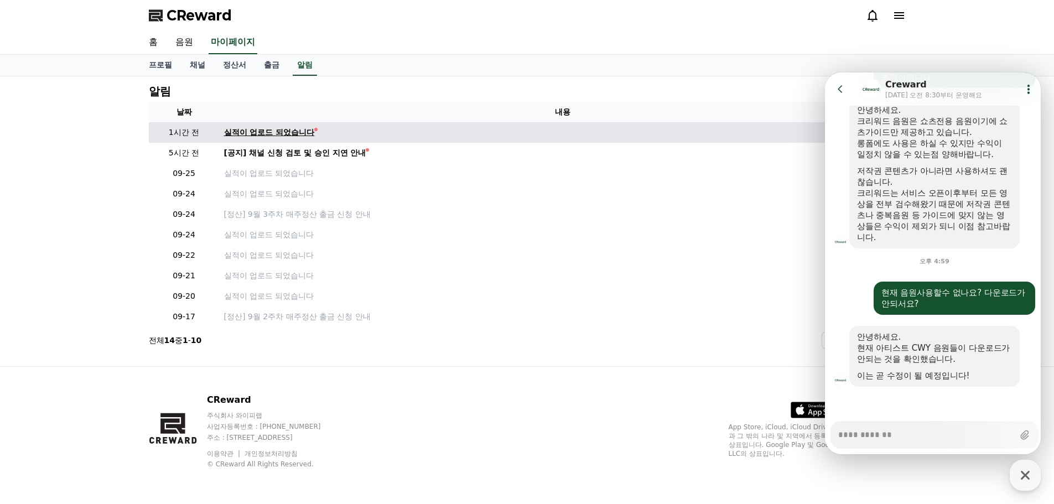 This screenshot has width=1054, height=504. I want to click on strong: 1, so click(185, 340).